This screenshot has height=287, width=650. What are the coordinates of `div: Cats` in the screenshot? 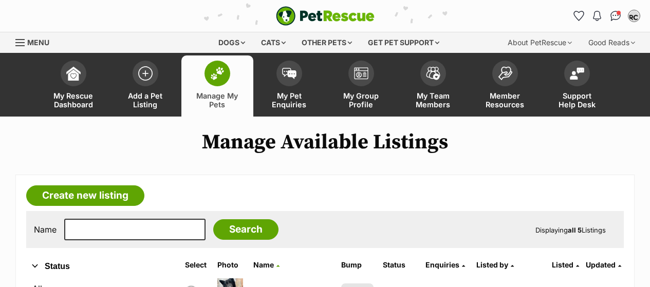 It's located at (273, 43).